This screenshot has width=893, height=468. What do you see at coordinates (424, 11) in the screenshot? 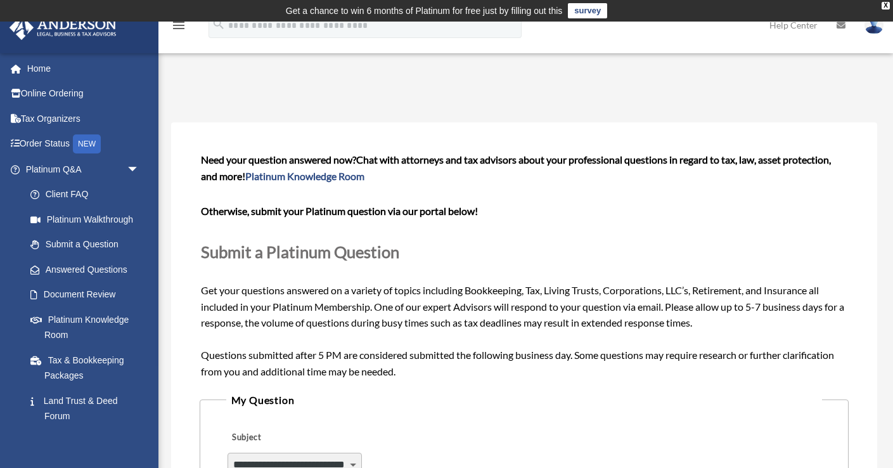
I see `div: Get a chance to win 6 months of Platinum for free just by filling out this` at bounding box center [424, 11].